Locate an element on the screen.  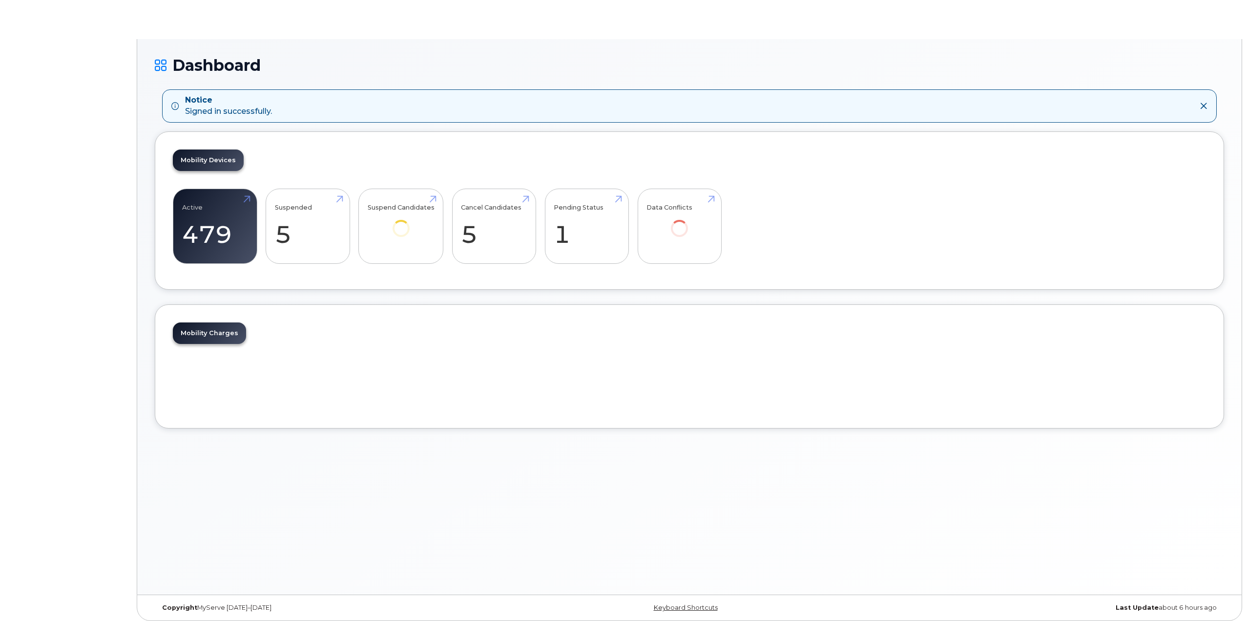
a: Mobility Devices is located at coordinates (208, 160).